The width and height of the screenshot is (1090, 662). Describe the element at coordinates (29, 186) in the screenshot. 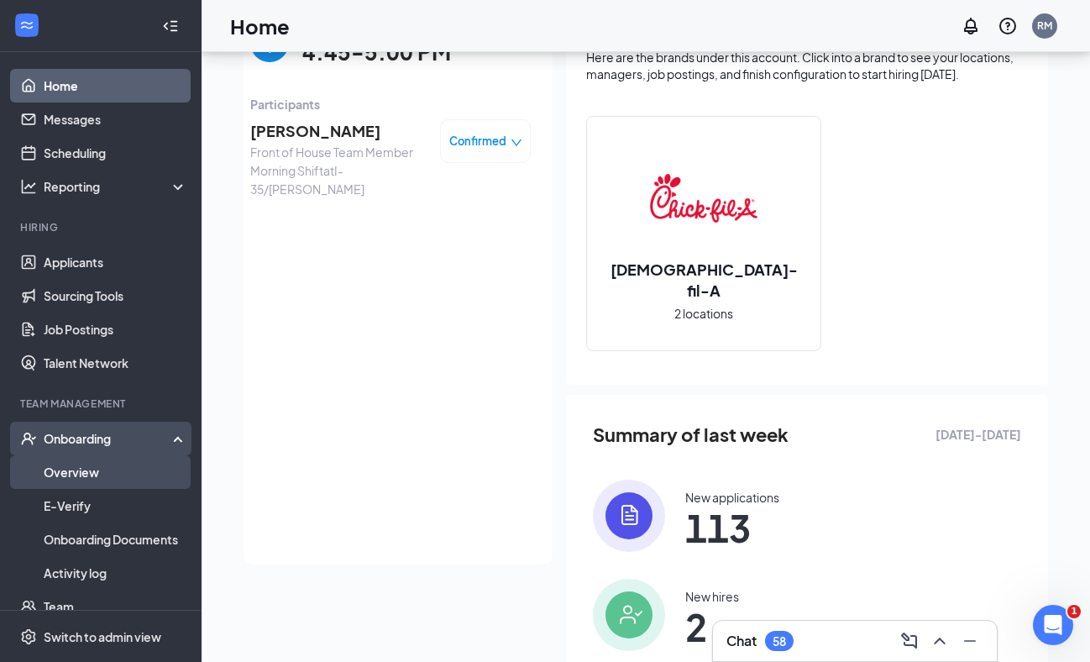

I see `svg: Analysis` at that location.